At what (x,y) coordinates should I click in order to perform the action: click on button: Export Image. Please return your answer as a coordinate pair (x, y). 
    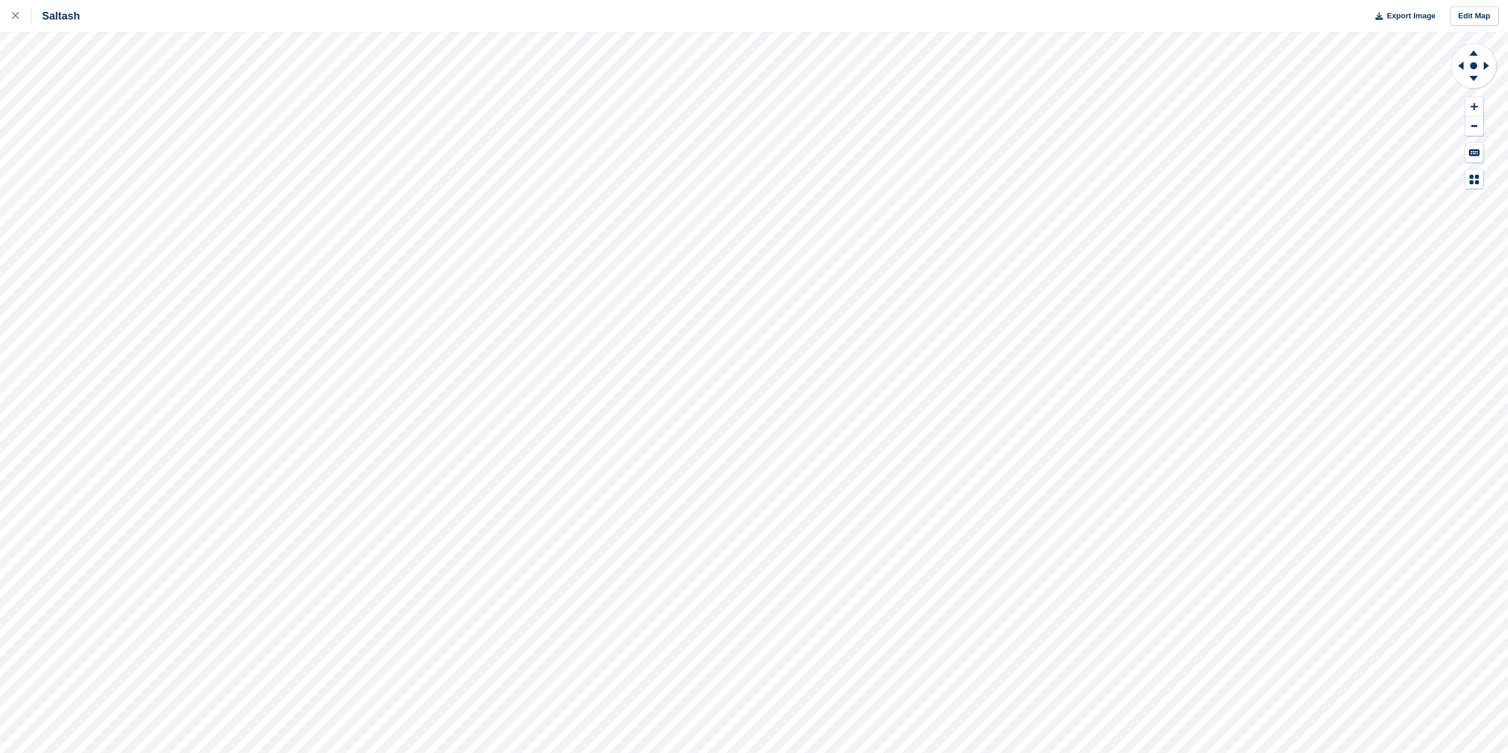
    Looking at the image, I should click on (1402, 16).